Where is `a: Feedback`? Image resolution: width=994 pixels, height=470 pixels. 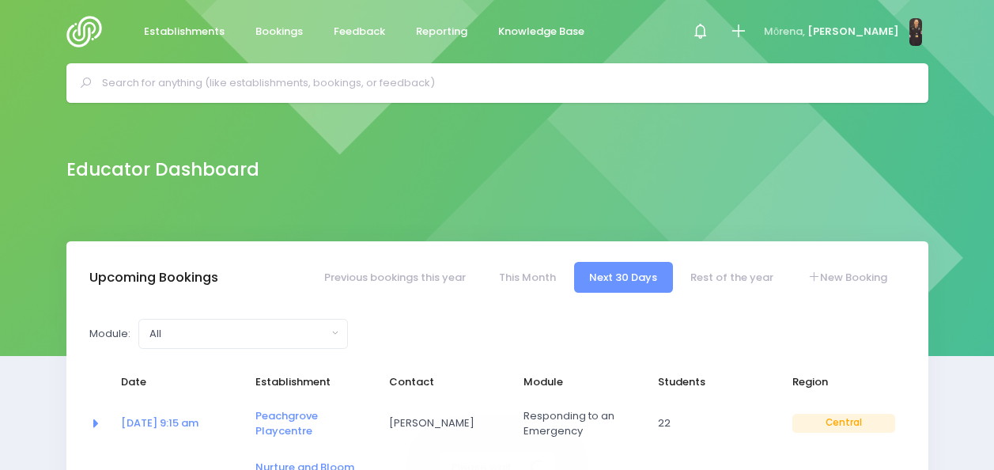 a: Feedback is located at coordinates (360, 32).